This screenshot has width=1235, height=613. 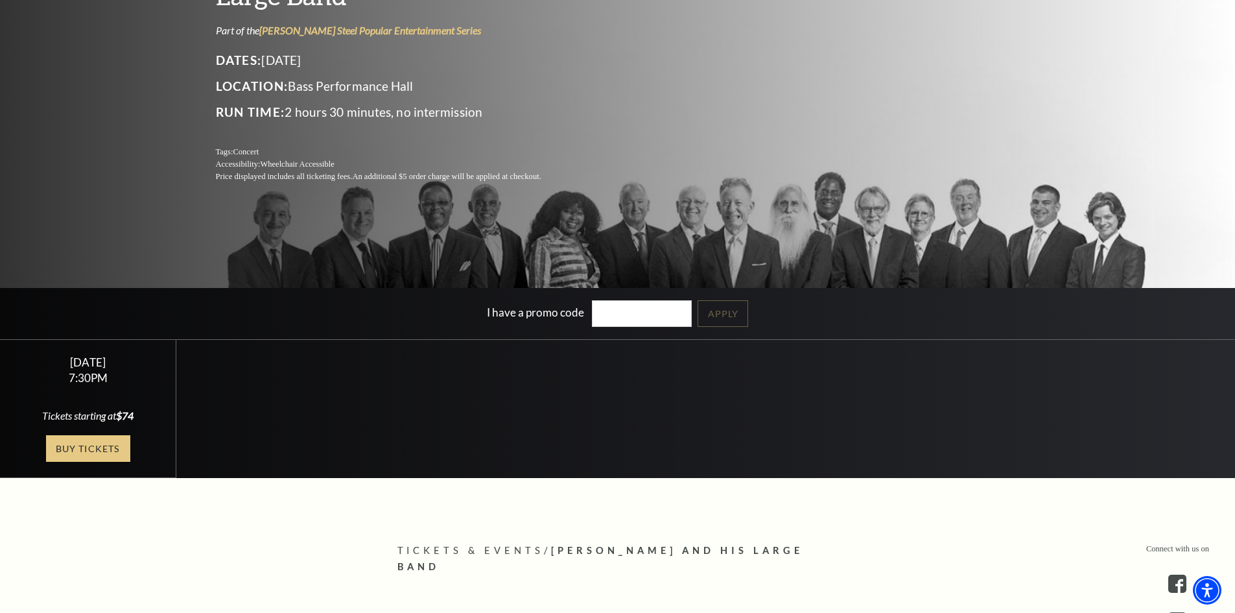 I want to click on span: Tickets & Events, so click(x=471, y=550).